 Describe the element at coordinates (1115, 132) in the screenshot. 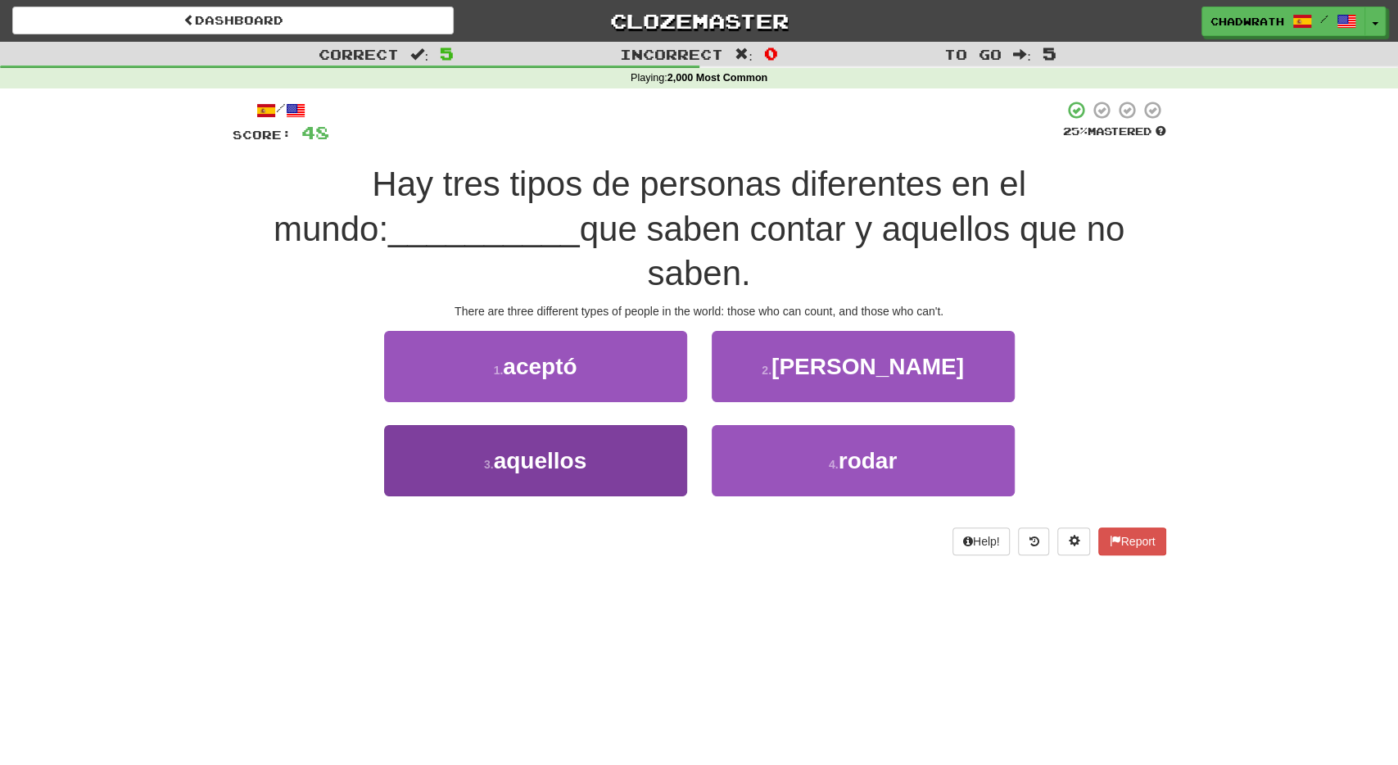

I see `div: Mastered` at that location.